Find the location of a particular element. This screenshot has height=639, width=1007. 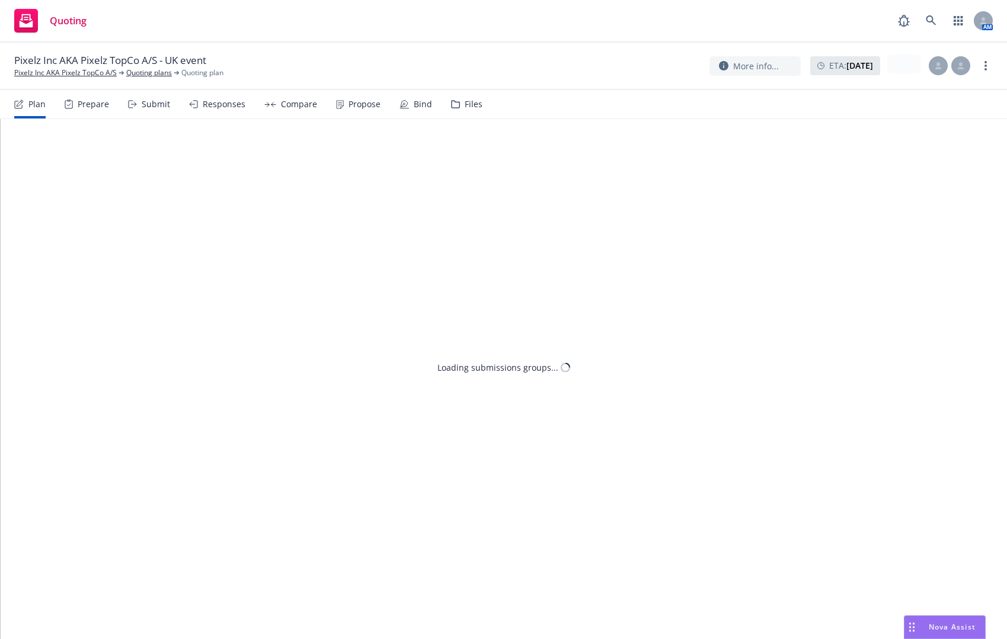

a: Quoting is located at coordinates (50, 21).